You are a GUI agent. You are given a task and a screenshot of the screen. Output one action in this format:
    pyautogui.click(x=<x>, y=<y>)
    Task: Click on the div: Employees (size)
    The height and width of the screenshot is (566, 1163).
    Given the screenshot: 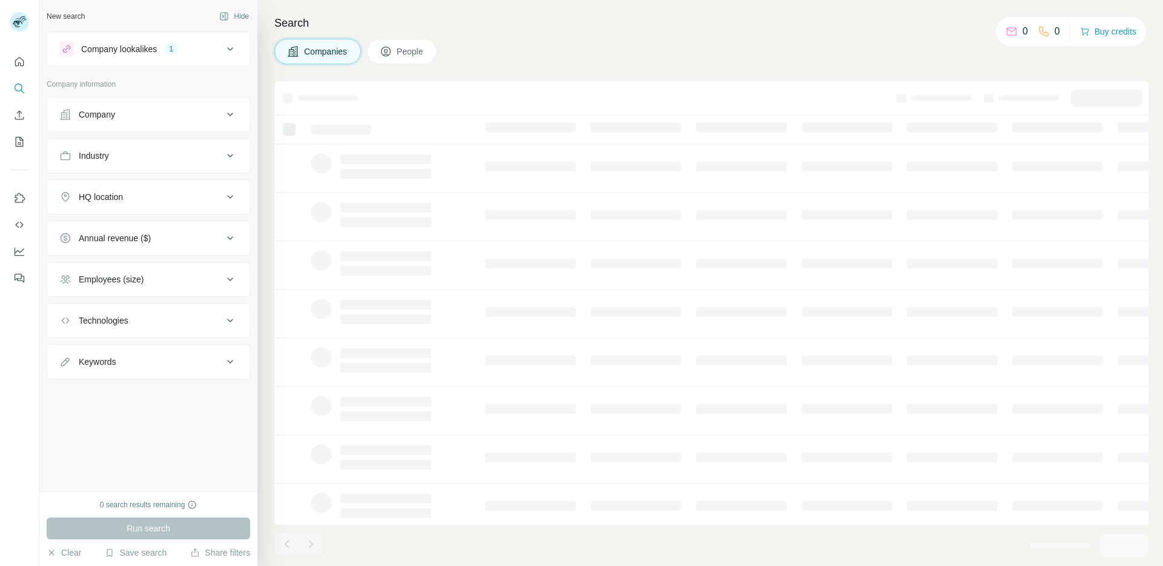 What is the action you would take?
    pyautogui.click(x=111, y=279)
    